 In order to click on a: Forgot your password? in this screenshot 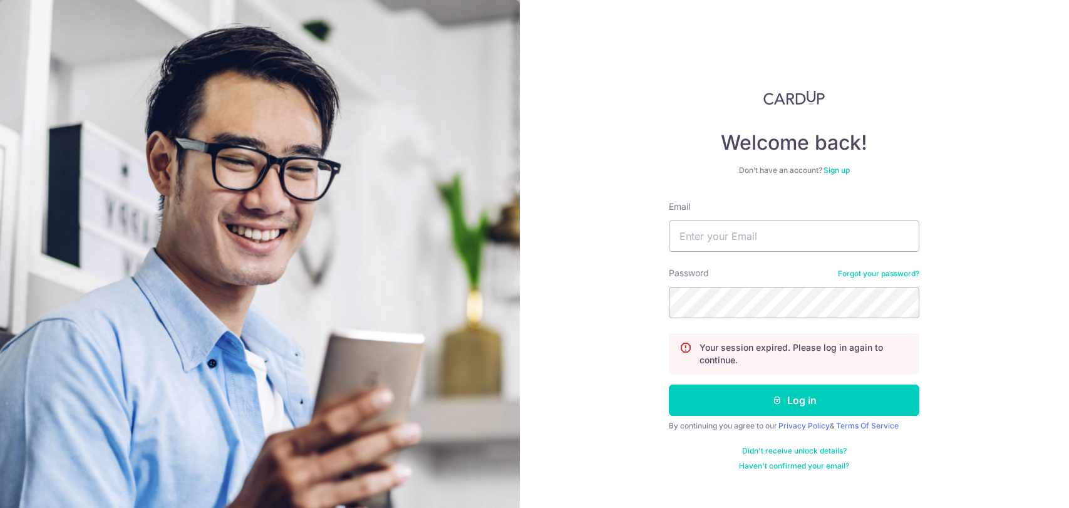, I will do `click(878, 274)`.